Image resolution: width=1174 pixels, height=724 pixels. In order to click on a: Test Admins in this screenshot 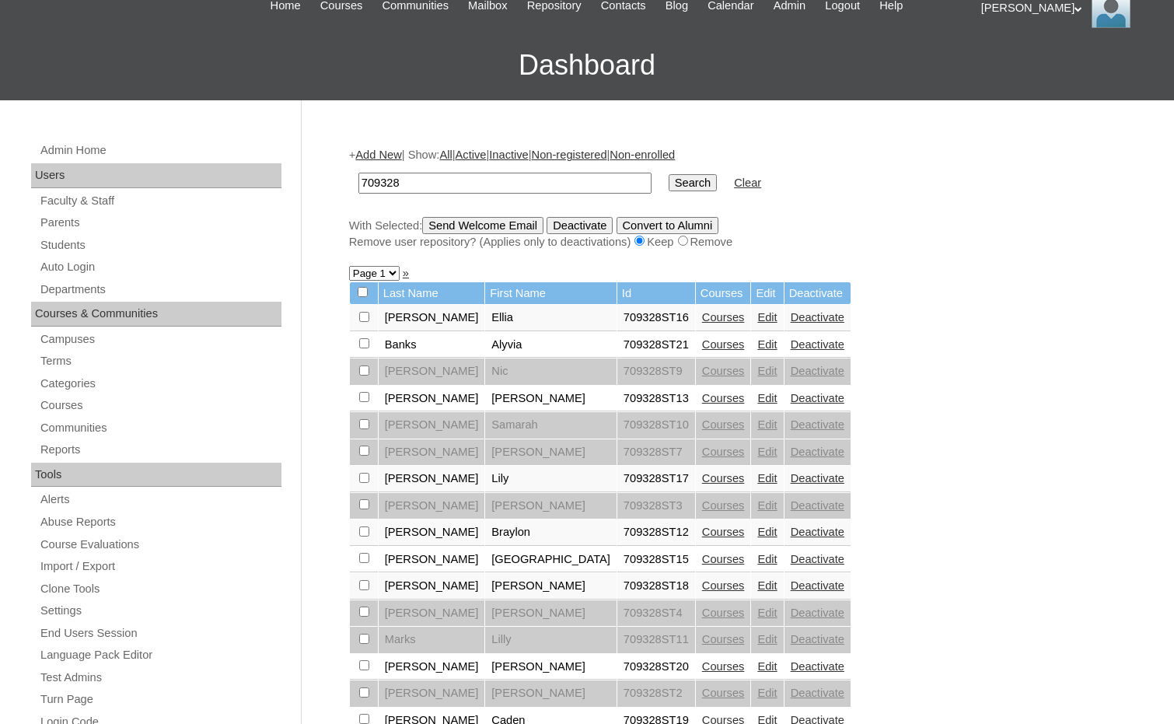, I will do `click(160, 677)`.